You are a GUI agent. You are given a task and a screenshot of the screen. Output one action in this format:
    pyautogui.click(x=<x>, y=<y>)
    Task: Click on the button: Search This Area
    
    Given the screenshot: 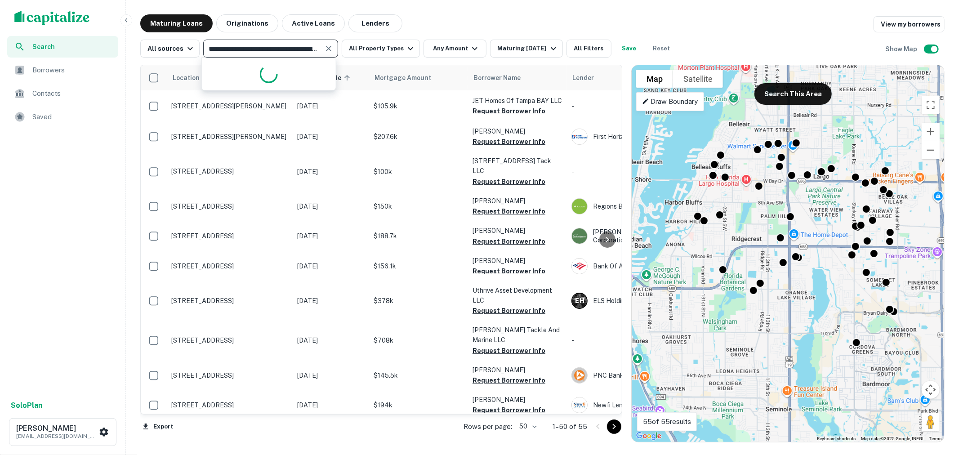 What is the action you would take?
    pyautogui.click(x=793, y=94)
    